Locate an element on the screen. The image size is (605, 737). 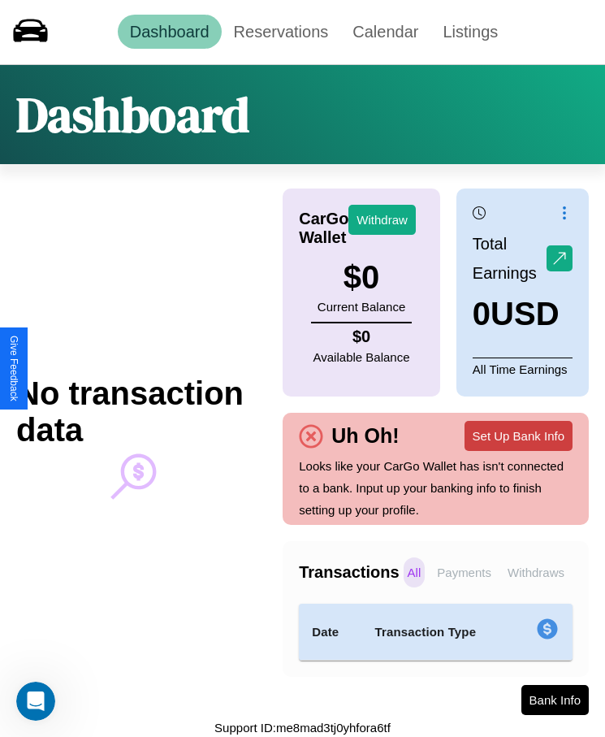
h2: No transaction data is located at coordinates (133, 412).